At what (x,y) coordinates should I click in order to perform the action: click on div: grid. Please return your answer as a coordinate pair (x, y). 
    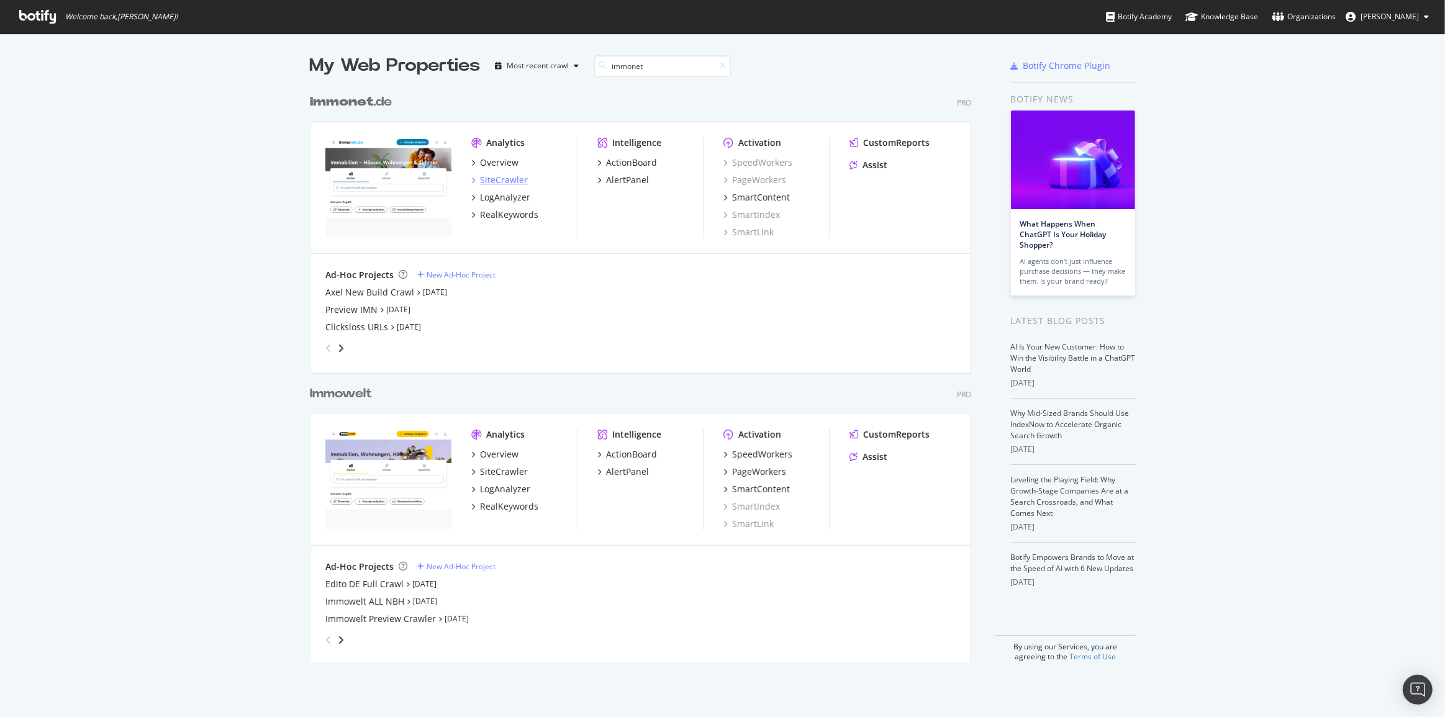
    Looking at the image, I should click on (645, 370).